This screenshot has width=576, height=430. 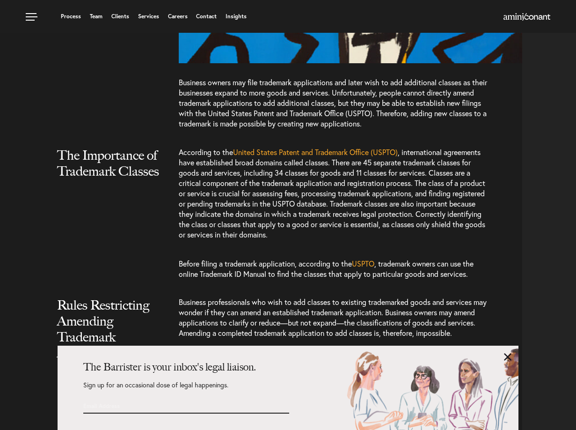 I want to click on a: Home, so click(x=527, y=17).